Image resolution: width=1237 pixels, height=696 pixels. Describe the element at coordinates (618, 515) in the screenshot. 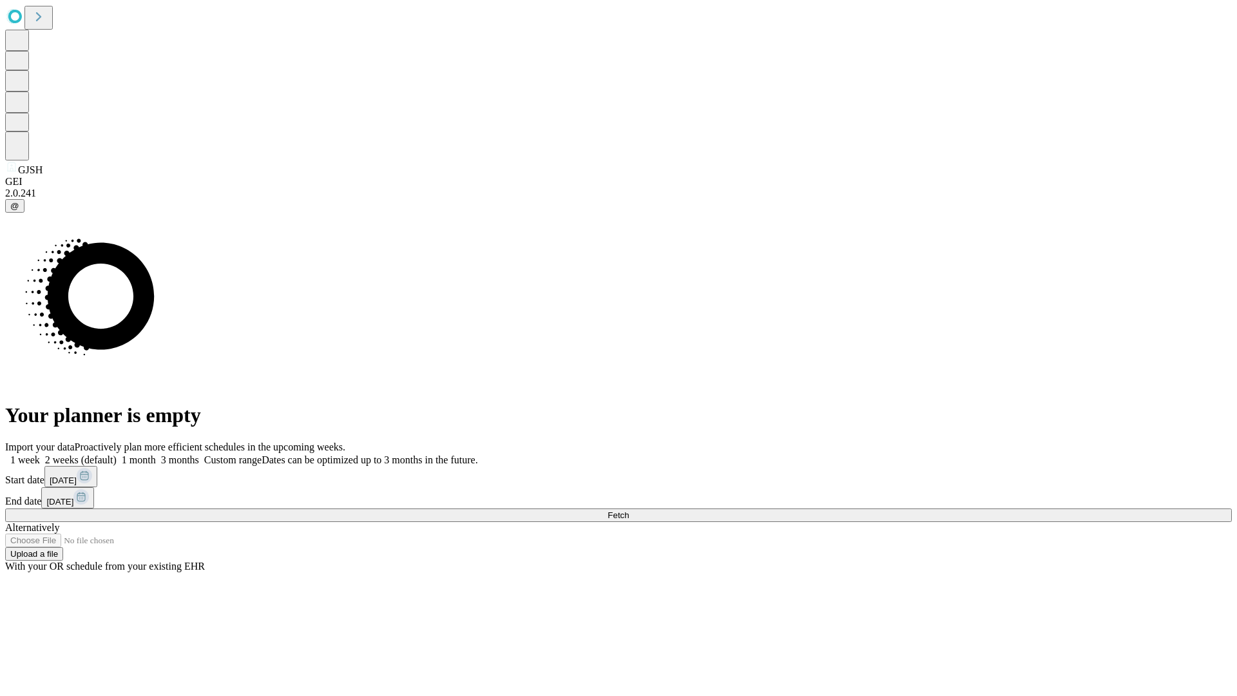

I see `button: Fetch` at that location.